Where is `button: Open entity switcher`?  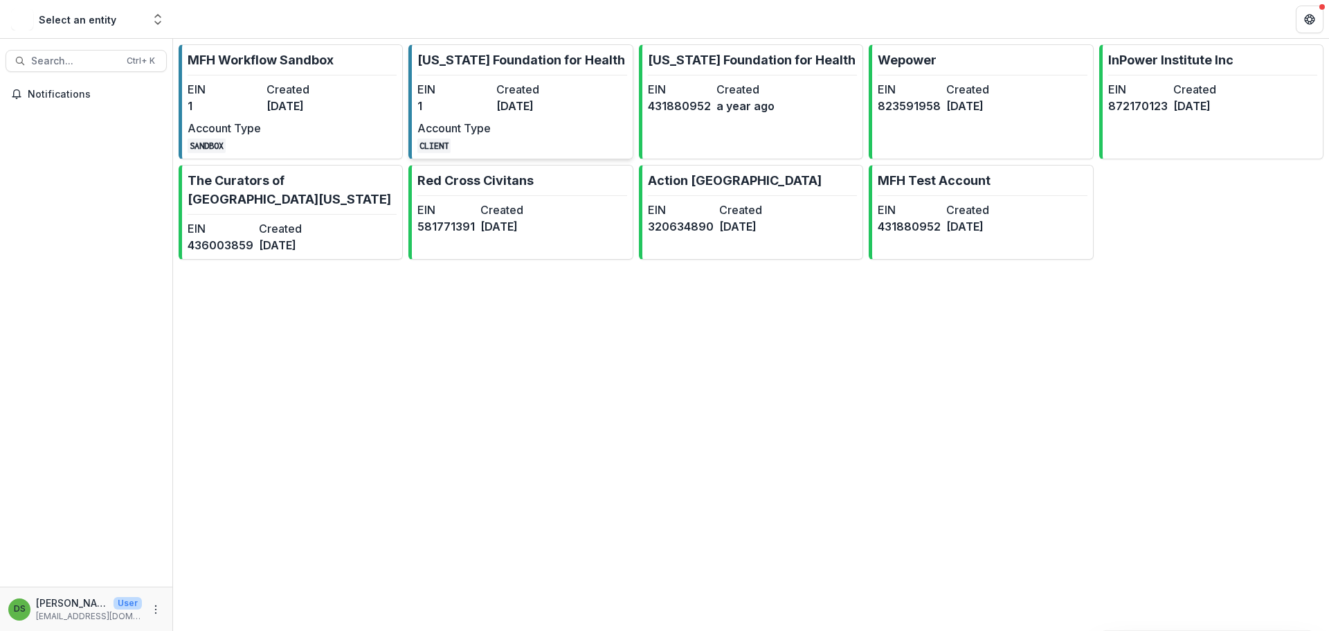
button: Open entity switcher is located at coordinates (158, 19).